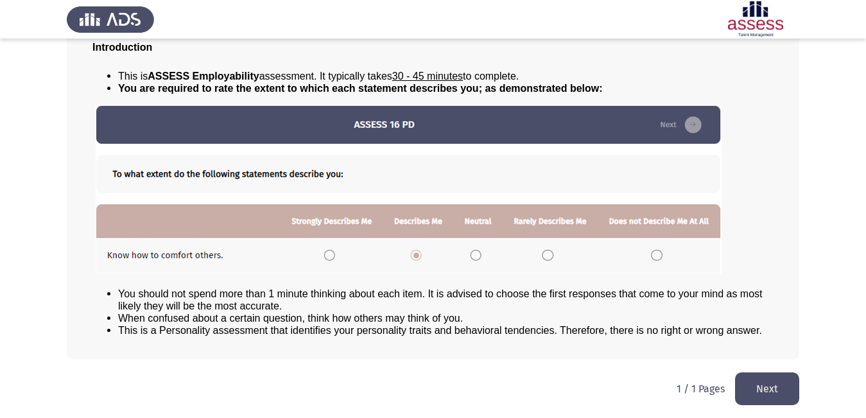  Describe the element at coordinates (290, 318) in the screenshot. I see `span: When confused about a certain question, think how others may think of you.` at that location.